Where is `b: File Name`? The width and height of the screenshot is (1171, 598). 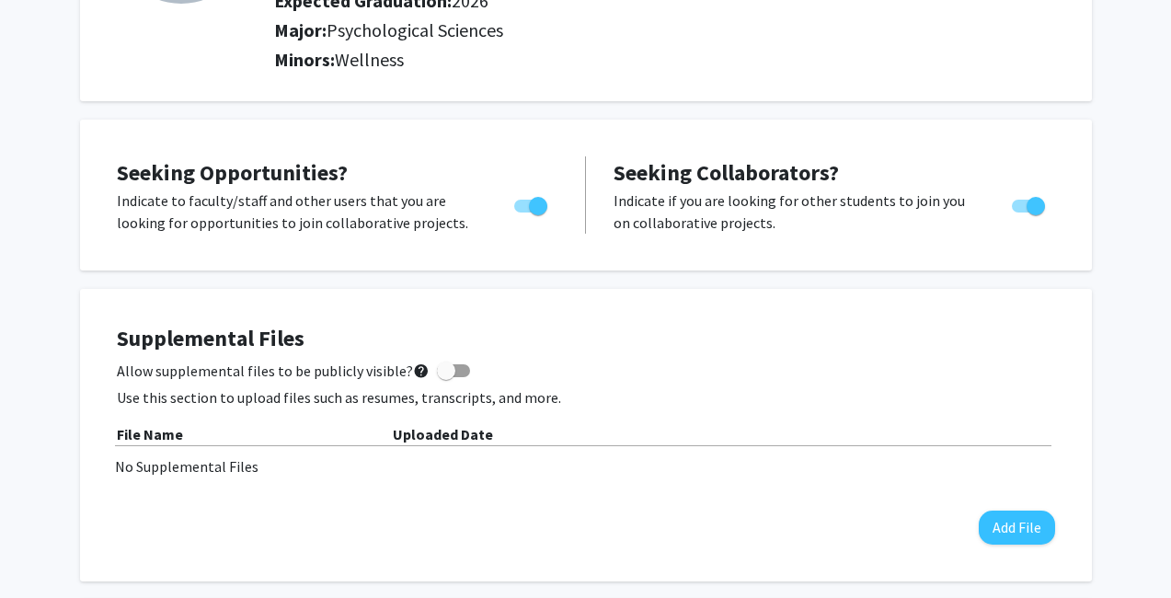 b: File Name is located at coordinates (150, 434).